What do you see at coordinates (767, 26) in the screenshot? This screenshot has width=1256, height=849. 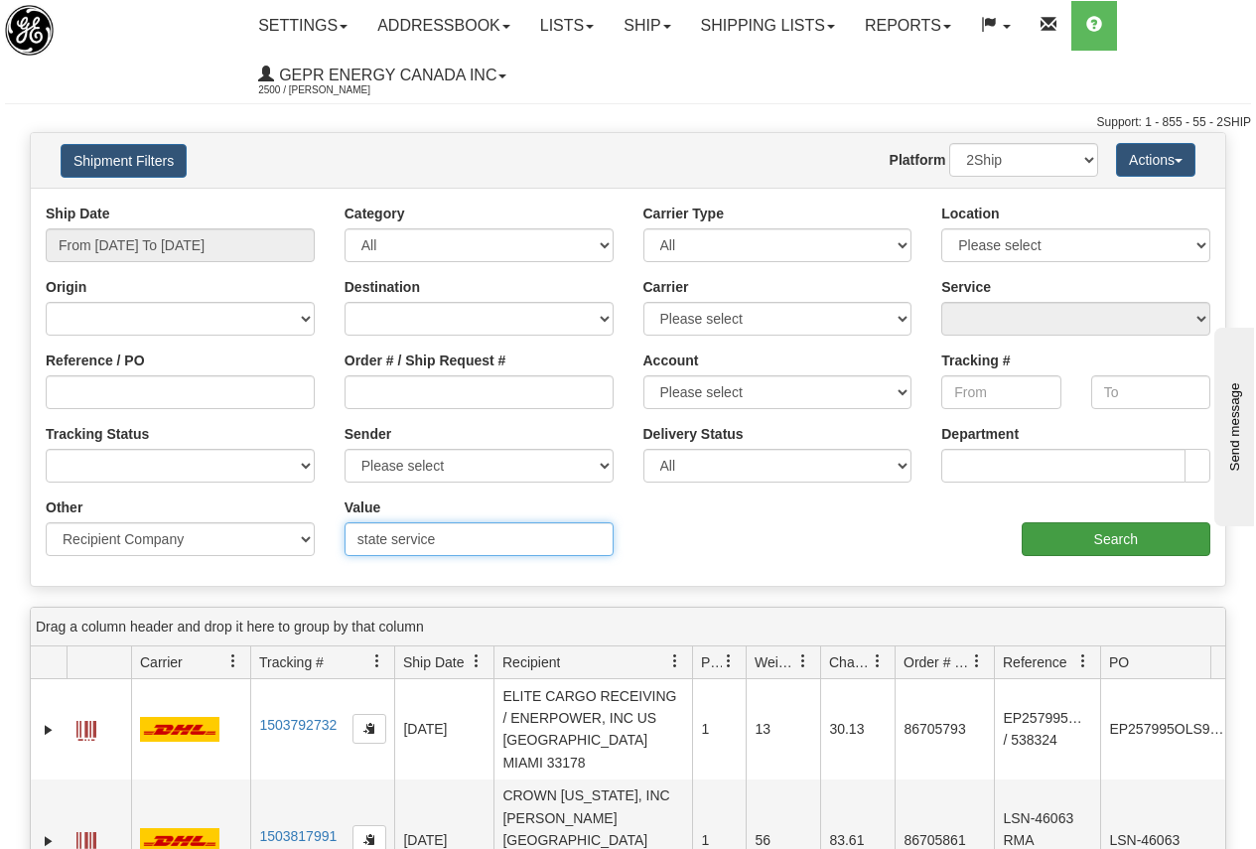 I see `a: Shipping lists` at bounding box center [767, 26].